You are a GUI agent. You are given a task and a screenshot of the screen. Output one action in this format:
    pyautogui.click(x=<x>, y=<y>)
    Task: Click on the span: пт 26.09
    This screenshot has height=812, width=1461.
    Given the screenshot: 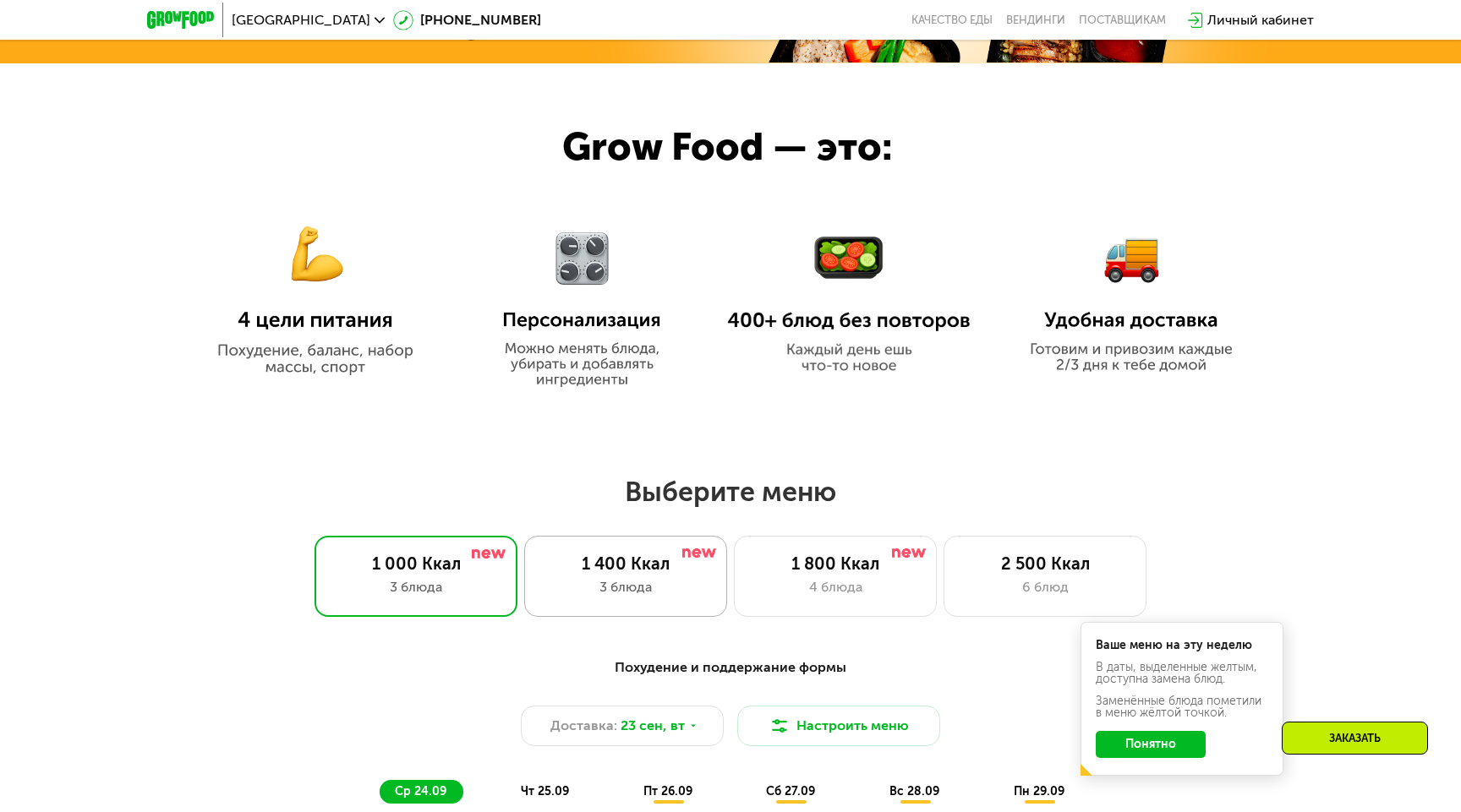 What is the action you would take?
    pyautogui.click(x=668, y=791)
    